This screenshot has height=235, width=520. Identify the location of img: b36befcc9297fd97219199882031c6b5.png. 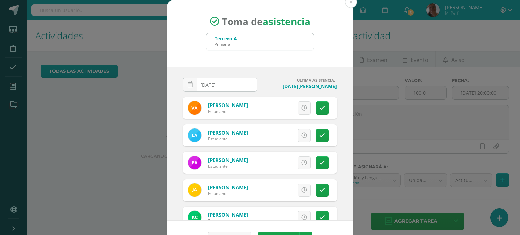
(195, 135).